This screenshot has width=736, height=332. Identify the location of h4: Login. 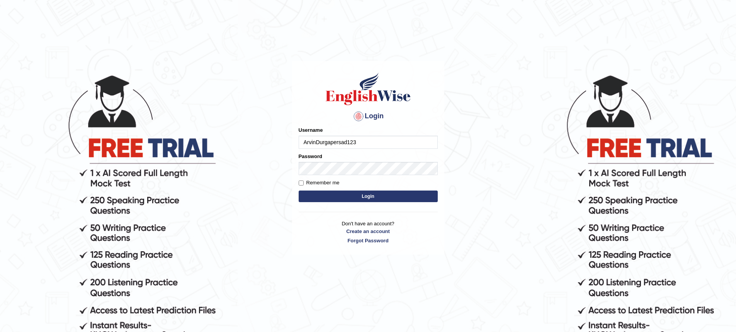
(368, 116).